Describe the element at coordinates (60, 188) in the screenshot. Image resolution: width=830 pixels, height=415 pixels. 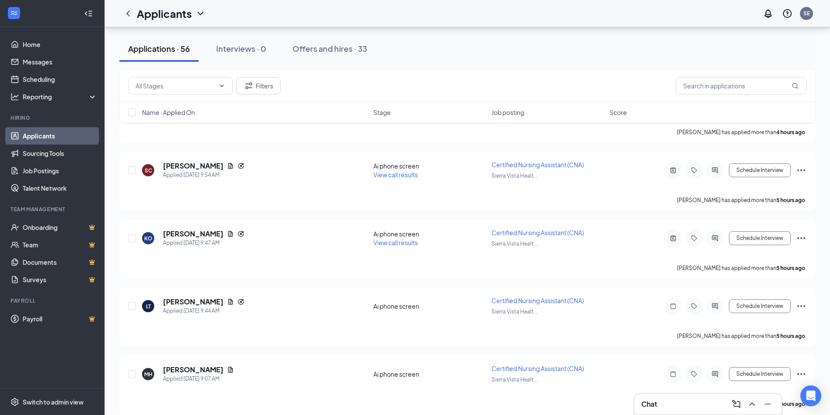
I see `a: Talent Network` at that location.